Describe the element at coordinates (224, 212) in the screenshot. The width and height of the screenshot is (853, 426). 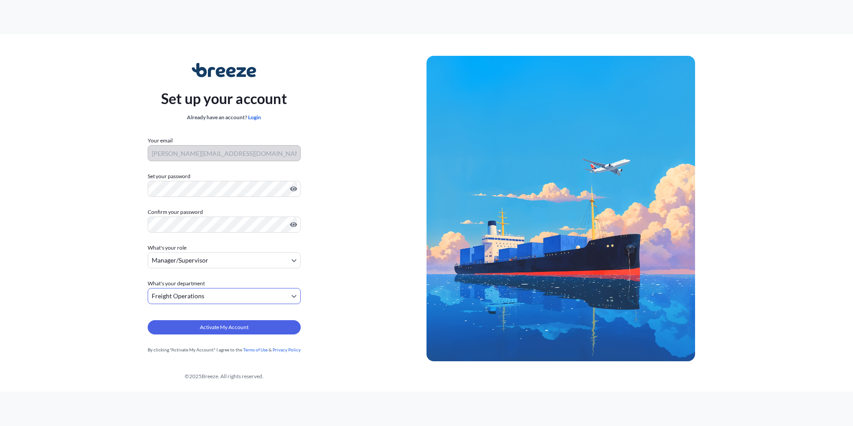
I see `label: Confirm your password` at that location.